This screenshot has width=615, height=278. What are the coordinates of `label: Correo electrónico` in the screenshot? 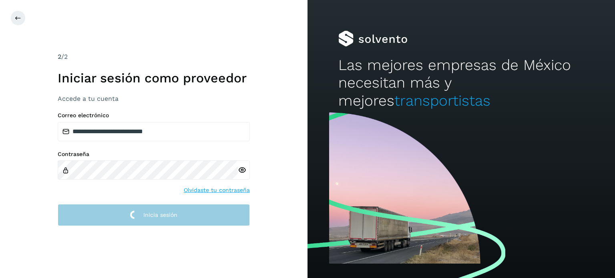 It's located at (154, 115).